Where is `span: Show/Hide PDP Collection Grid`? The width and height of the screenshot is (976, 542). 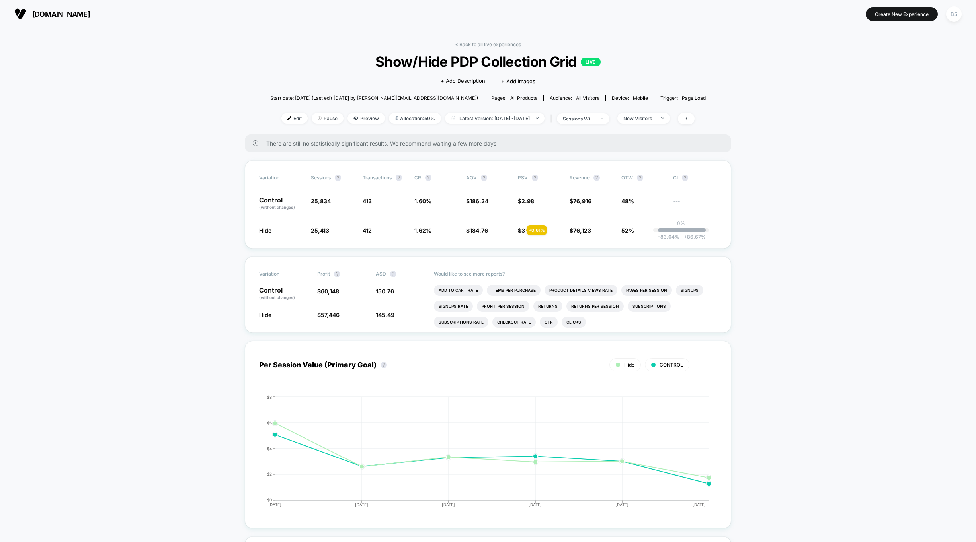 span: Show/Hide PDP Collection Grid is located at coordinates (487, 62).